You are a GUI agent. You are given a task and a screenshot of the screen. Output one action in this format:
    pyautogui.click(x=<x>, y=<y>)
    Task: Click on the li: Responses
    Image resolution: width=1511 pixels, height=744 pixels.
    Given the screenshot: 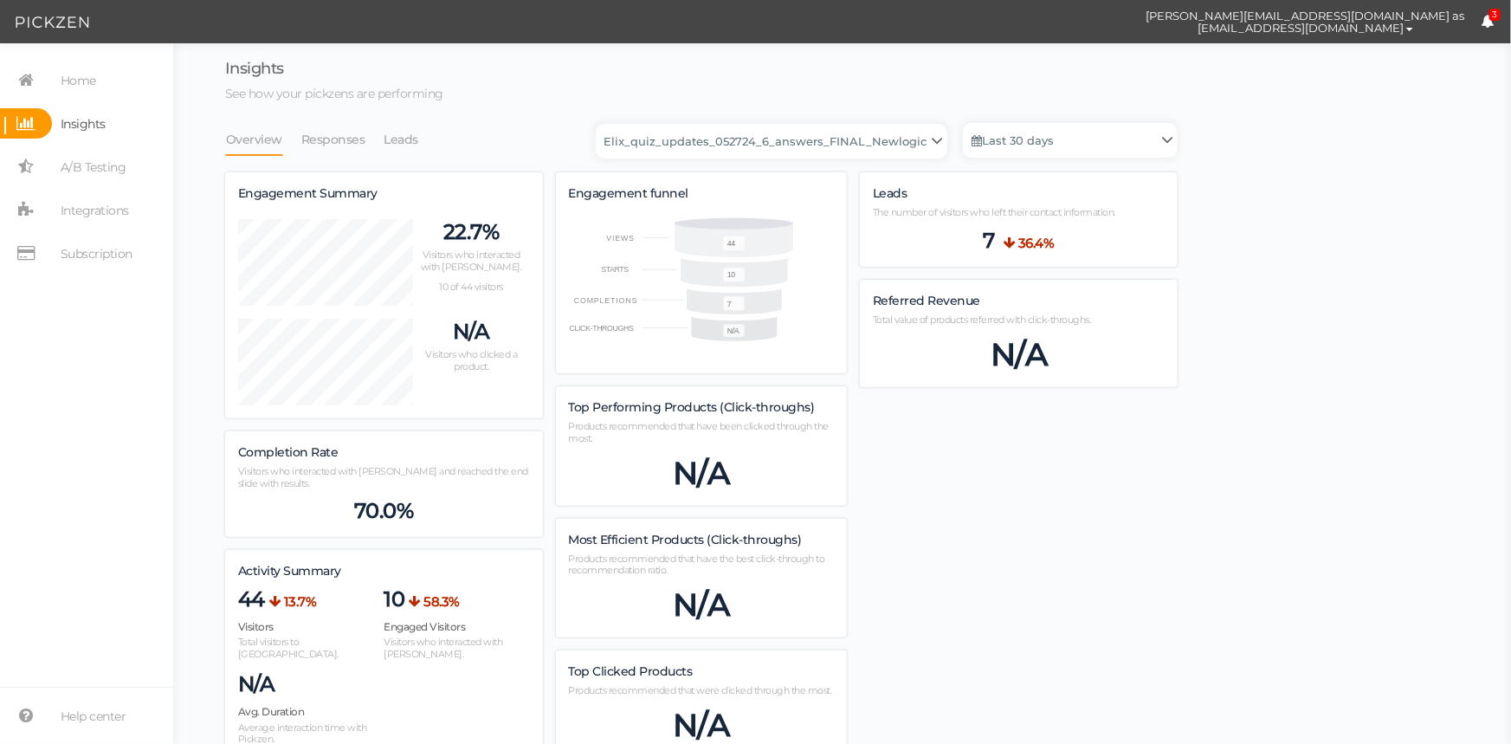 What is the action you would take?
    pyautogui.click(x=342, y=139)
    